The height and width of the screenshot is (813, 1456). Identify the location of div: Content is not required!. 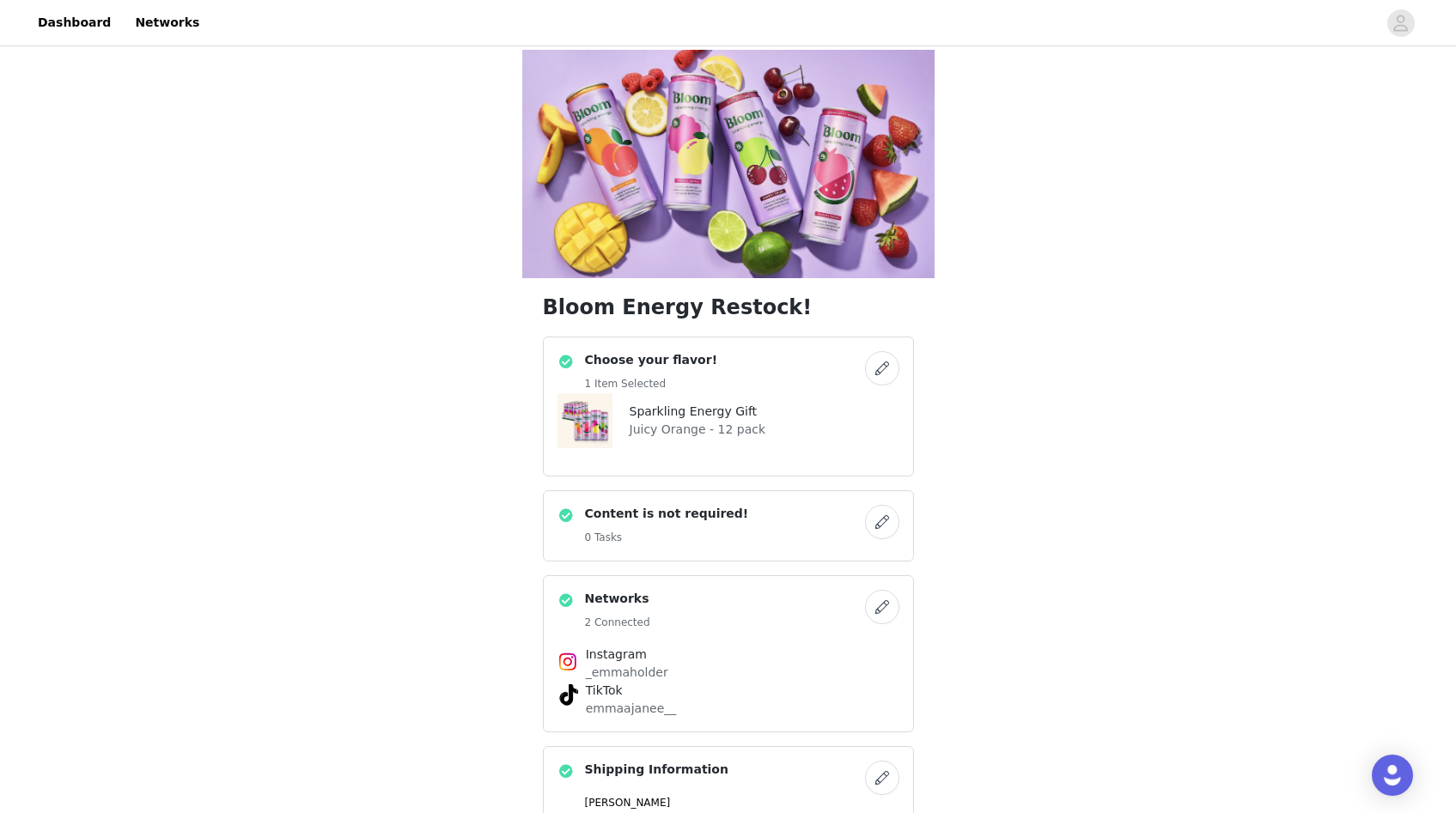
(728, 525).